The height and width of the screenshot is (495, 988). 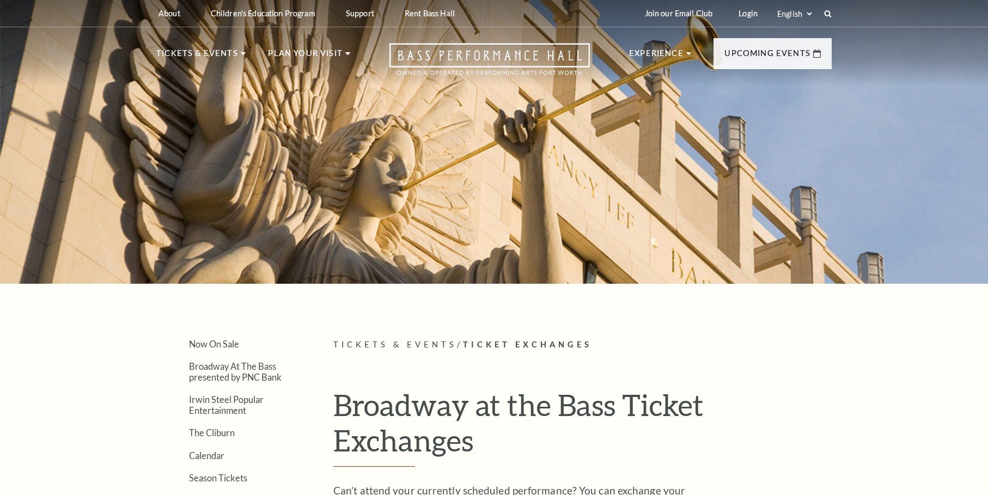 What do you see at coordinates (794, 14) in the screenshot?
I see `select: Select:` at bounding box center [794, 14].